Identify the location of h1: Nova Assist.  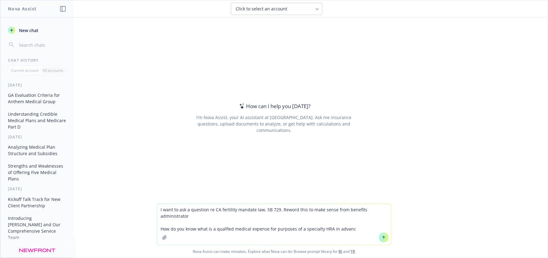
(22, 9).